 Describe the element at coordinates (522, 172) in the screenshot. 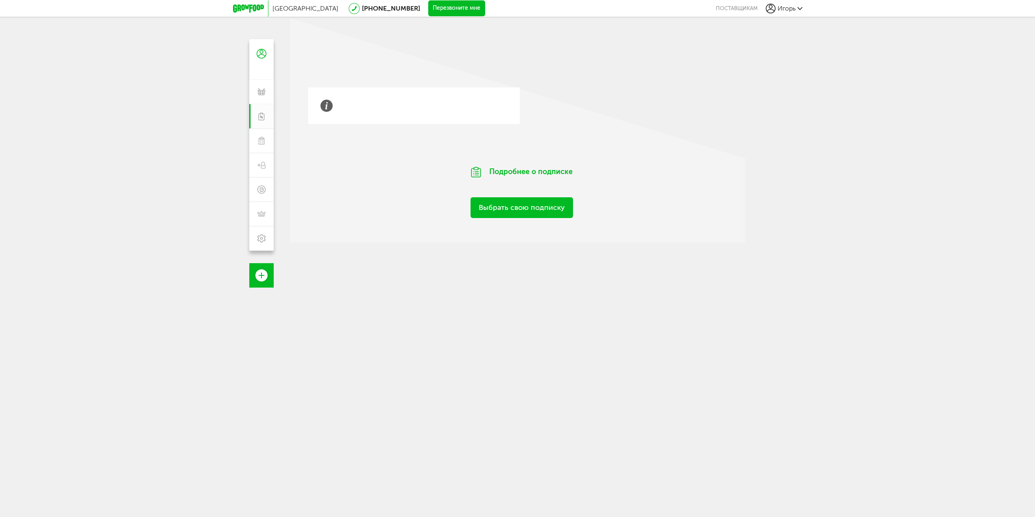

I see `div: Подробнее о подписке` at that location.